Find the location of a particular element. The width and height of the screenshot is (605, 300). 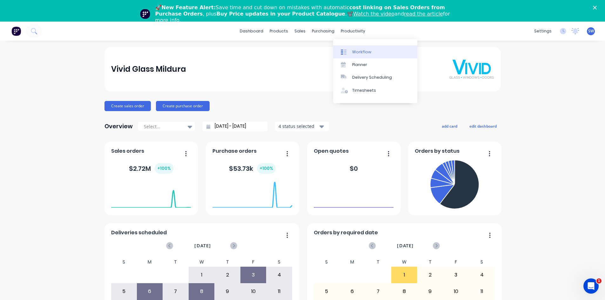

a: dashboard is located at coordinates (252, 31).